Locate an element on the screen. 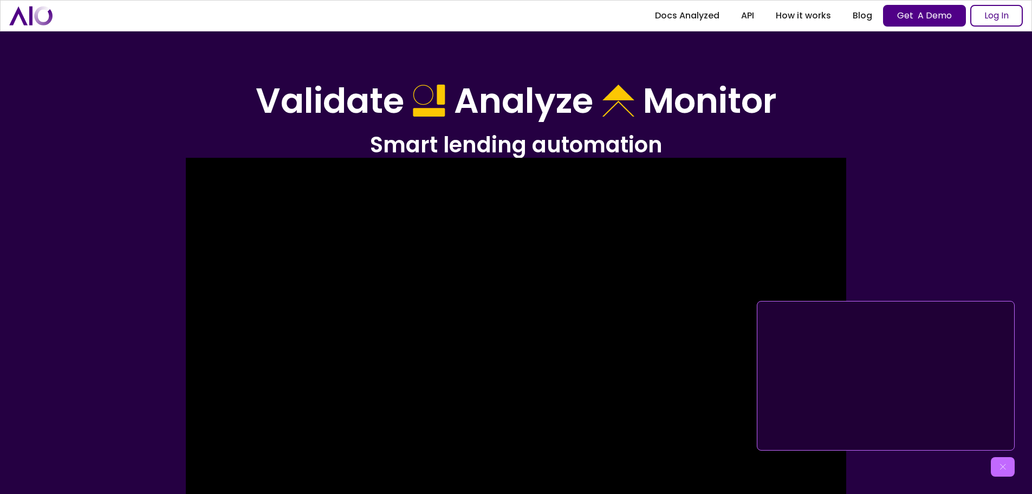 The width and height of the screenshot is (1032, 494). h1: Validate is located at coordinates (330, 101).